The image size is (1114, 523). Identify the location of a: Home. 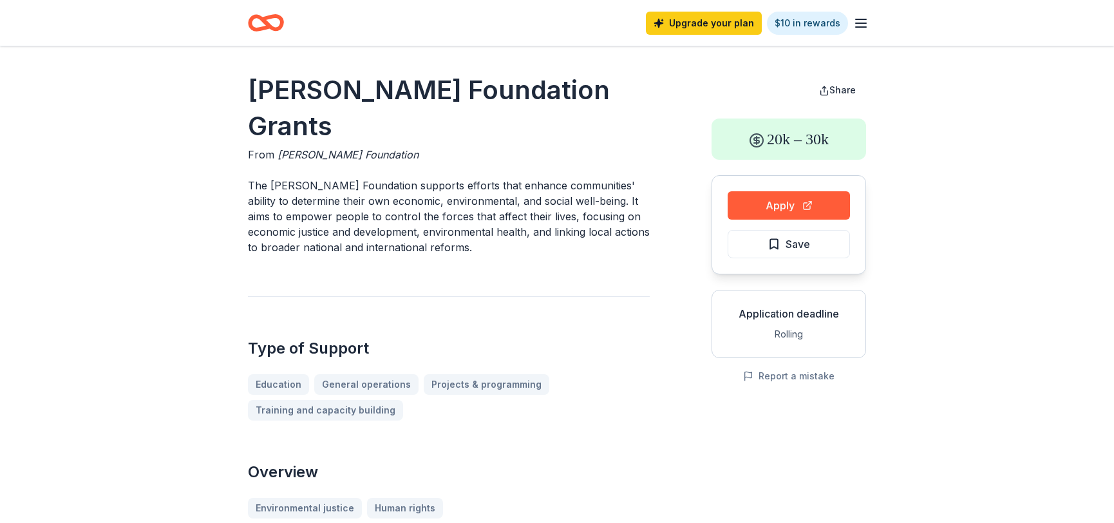
(266, 23).